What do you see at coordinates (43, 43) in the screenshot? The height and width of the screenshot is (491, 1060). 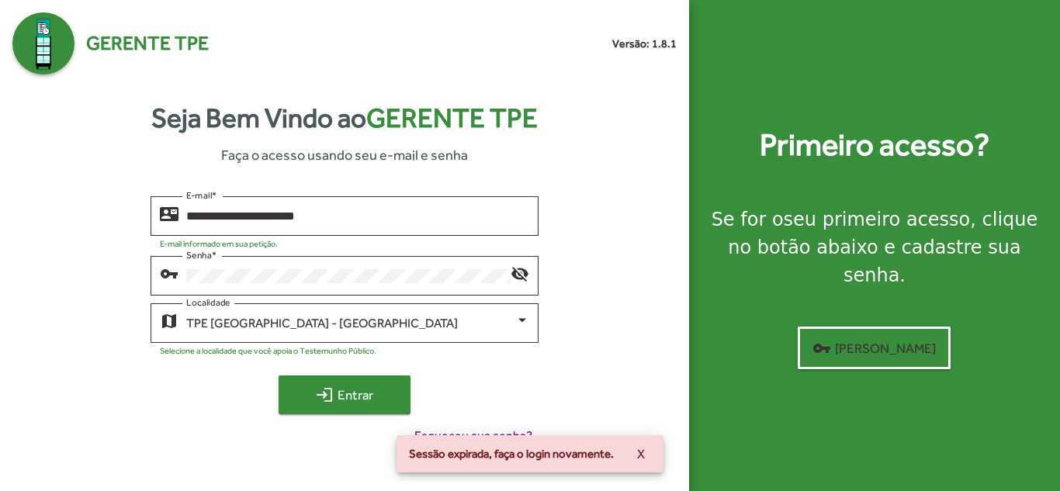 I see `img: Logo Gerente` at bounding box center [43, 43].